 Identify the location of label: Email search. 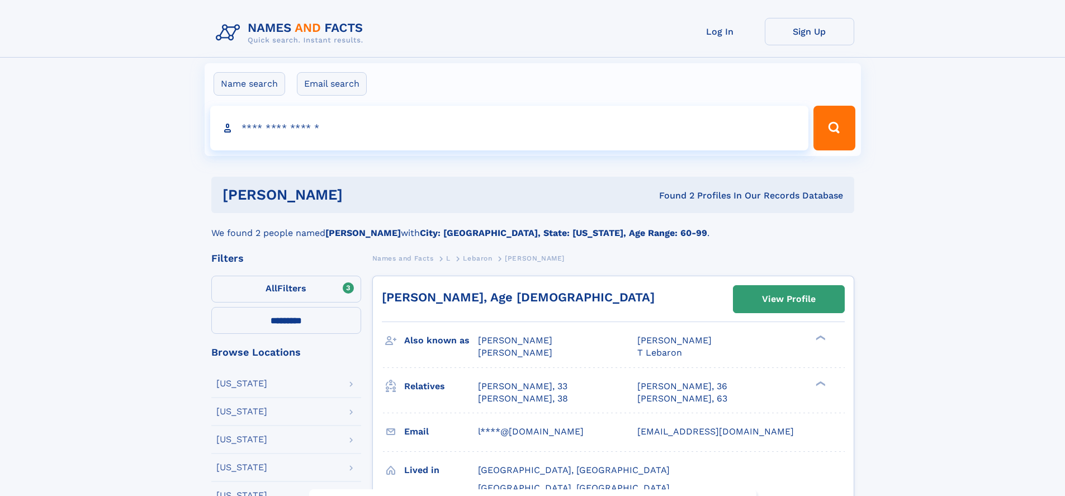
(332, 84).